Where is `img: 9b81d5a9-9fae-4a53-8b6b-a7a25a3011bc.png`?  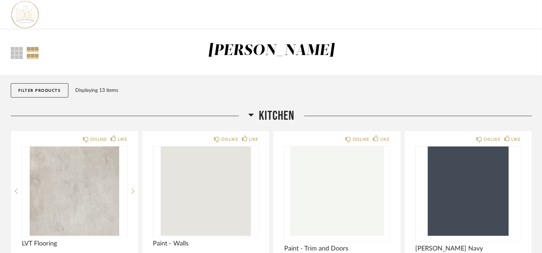 img: 9b81d5a9-9fae-4a53-8b6b-a7a25a3011bc.png is located at coordinates (25, 15).